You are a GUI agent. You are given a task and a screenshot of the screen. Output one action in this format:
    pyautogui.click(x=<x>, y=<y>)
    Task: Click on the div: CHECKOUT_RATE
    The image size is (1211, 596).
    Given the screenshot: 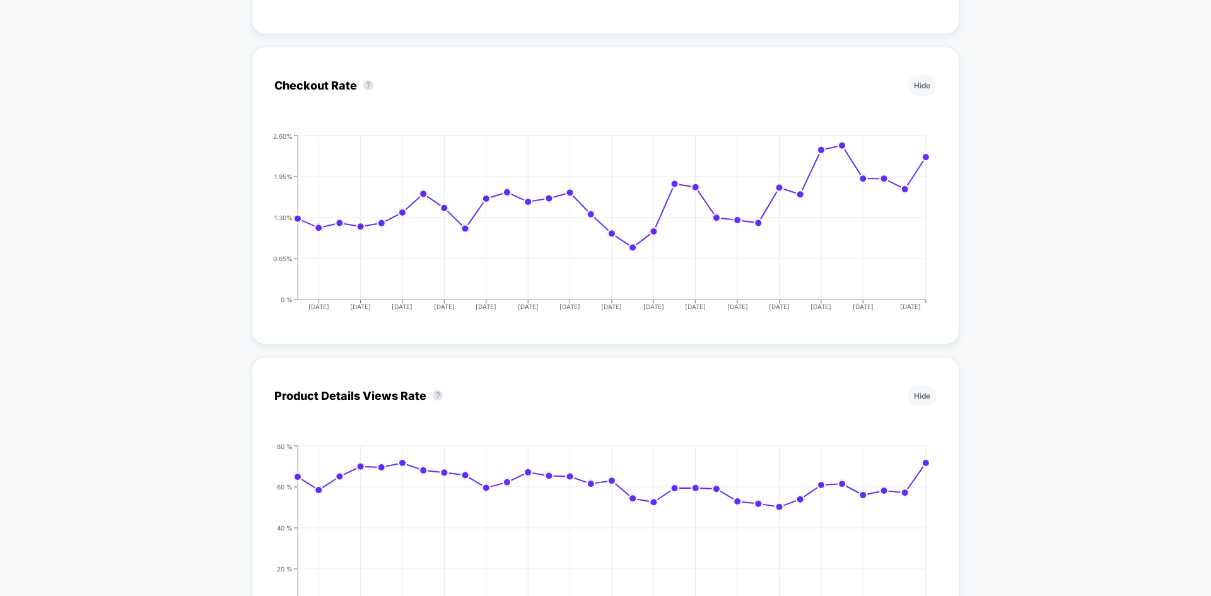 What is the action you would take?
    pyautogui.click(x=593, y=227)
    